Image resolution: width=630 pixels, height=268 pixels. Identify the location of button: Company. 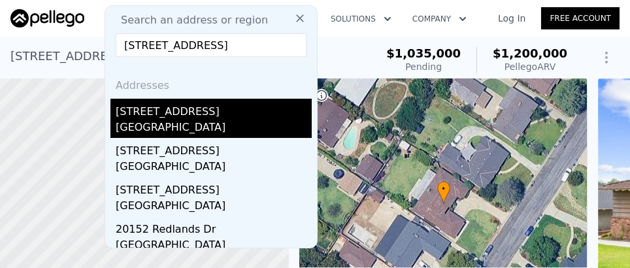
(439, 19).